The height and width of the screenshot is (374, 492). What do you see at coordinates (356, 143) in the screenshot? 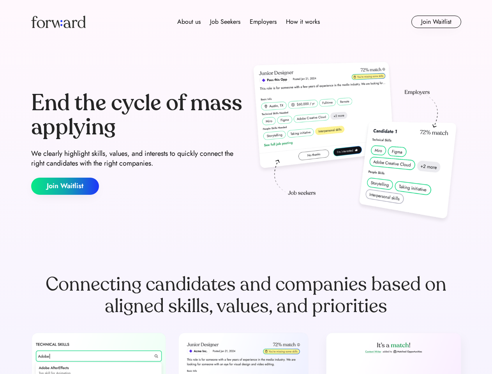
I see `img: hero-image.png` at bounding box center [356, 143].